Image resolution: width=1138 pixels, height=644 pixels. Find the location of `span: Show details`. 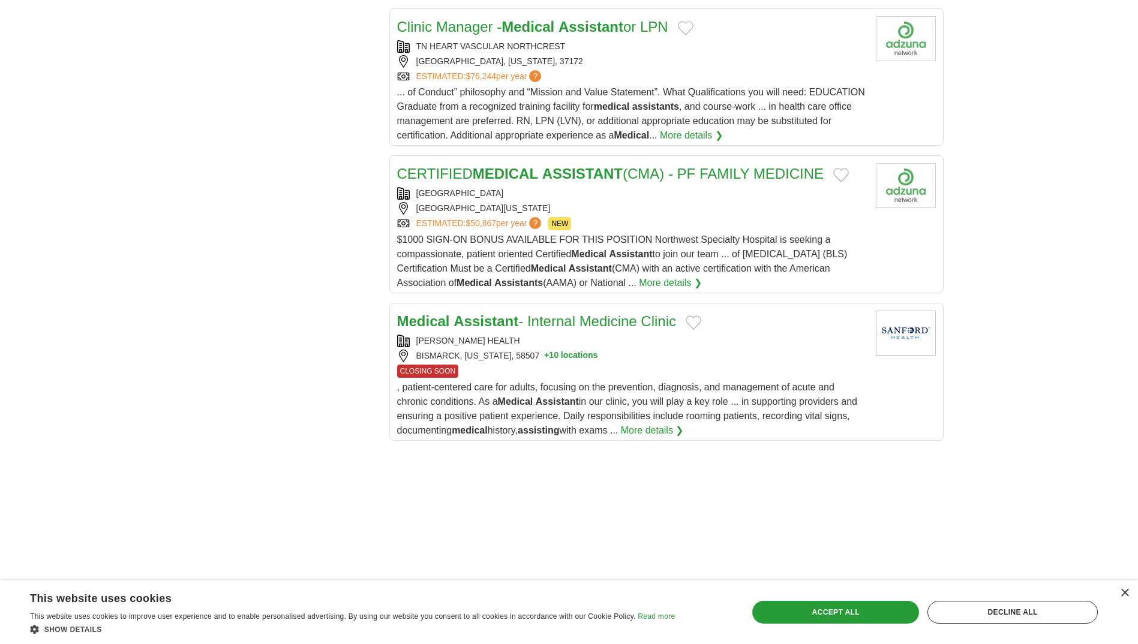

span: Show details is located at coordinates (73, 630).